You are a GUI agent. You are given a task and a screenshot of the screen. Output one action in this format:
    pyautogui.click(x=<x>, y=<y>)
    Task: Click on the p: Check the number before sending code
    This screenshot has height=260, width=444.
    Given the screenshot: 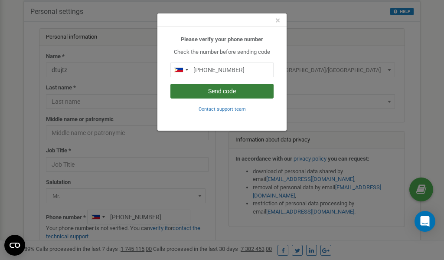 What is the action you would take?
    pyautogui.click(x=222, y=52)
    